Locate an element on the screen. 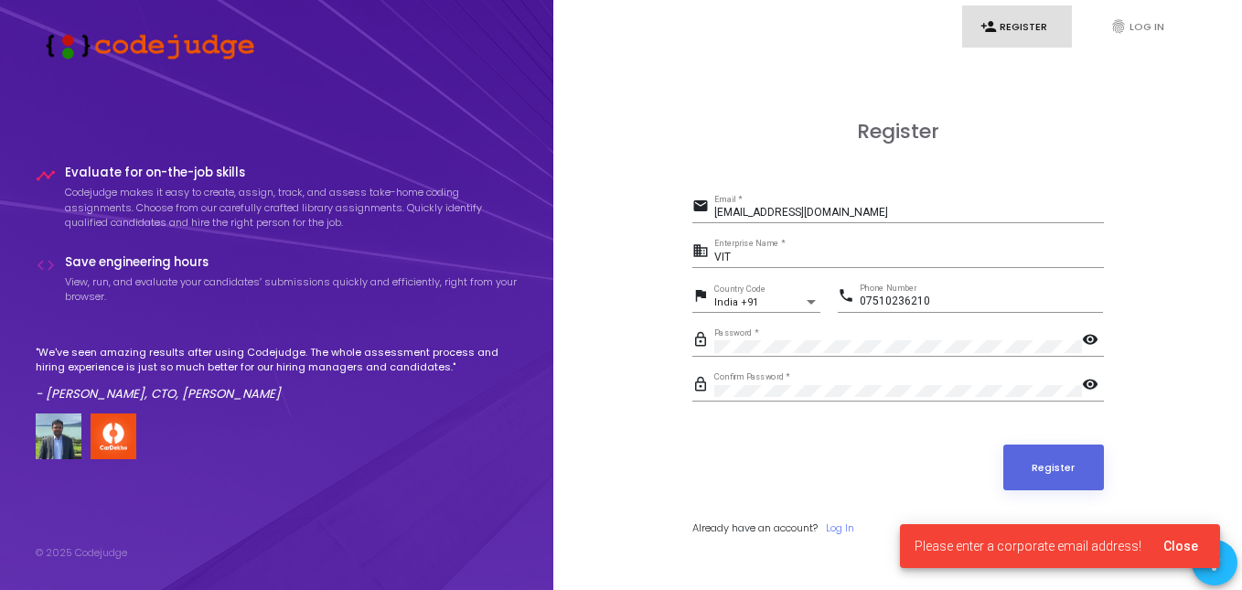 This screenshot has height=590, width=1242. span: Close is located at coordinates (1181, 546).